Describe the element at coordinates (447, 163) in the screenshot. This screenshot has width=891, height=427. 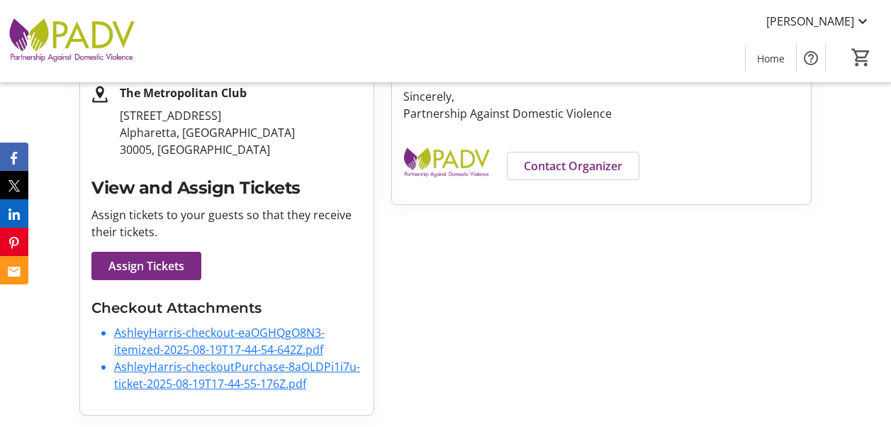
I see `img: Partnership Against Domestic Violence logo` at that location.